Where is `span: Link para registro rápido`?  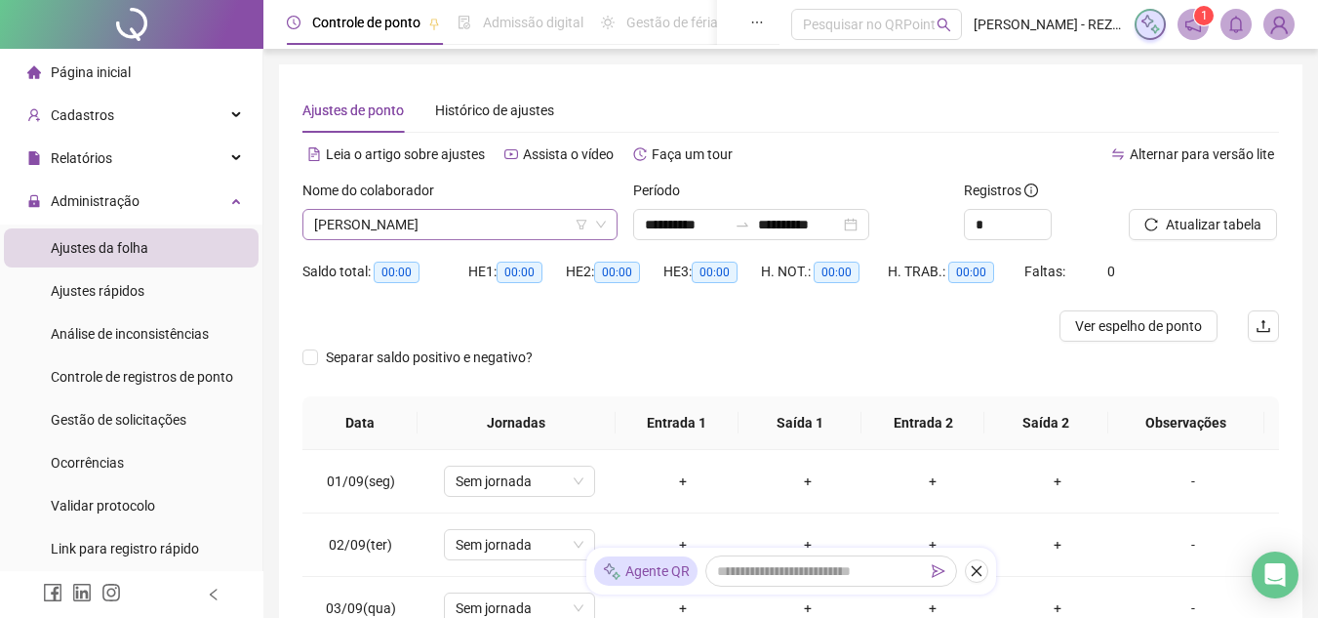
span: Link para registro rápido is located at coordinates (125, 548).